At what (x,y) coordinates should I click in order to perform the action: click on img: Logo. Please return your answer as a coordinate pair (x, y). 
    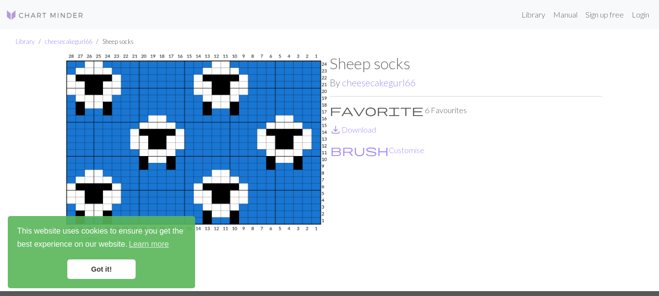
    Looking at the image, I should click on (45, 15).